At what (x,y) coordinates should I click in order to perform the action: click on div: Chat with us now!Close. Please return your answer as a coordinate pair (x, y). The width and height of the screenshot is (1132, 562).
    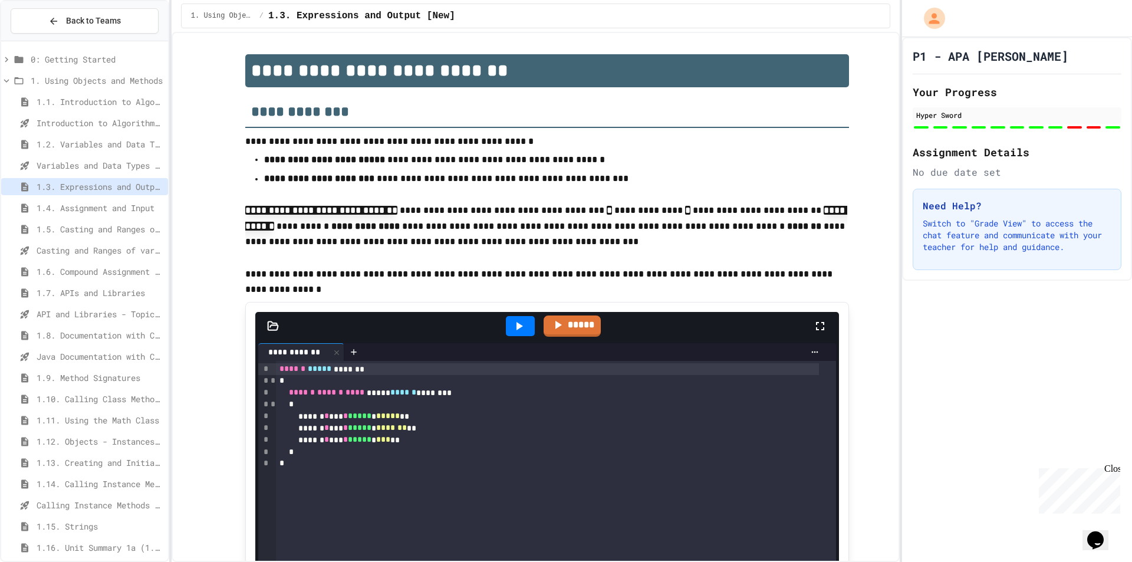
    Looking at the image, I should click on (43, 40).